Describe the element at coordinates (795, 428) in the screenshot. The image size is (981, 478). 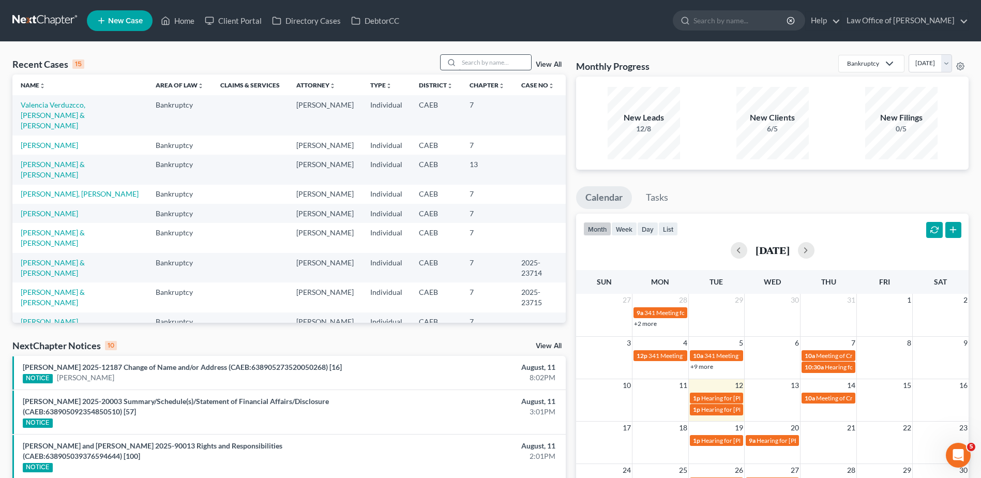
I see `span: 20` at that location.